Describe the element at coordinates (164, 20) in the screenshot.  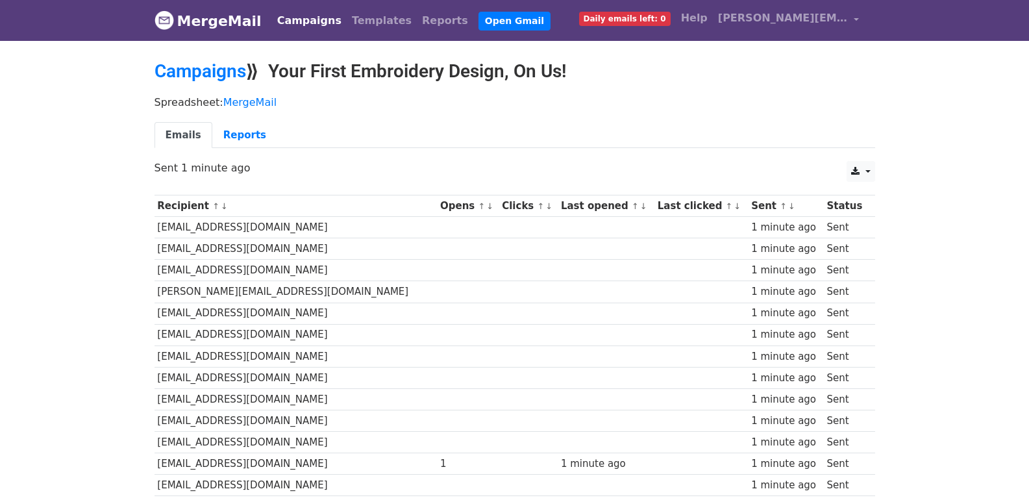
I see `img: MergeMail logo` at that location.